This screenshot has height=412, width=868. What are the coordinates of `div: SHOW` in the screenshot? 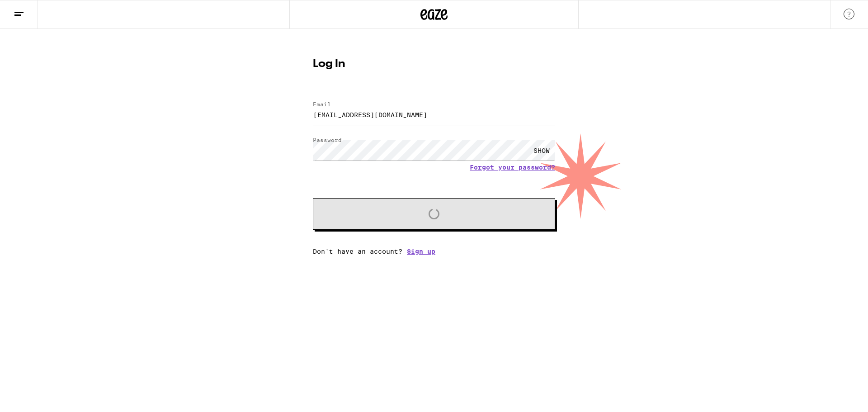 It's located at (541, 150).